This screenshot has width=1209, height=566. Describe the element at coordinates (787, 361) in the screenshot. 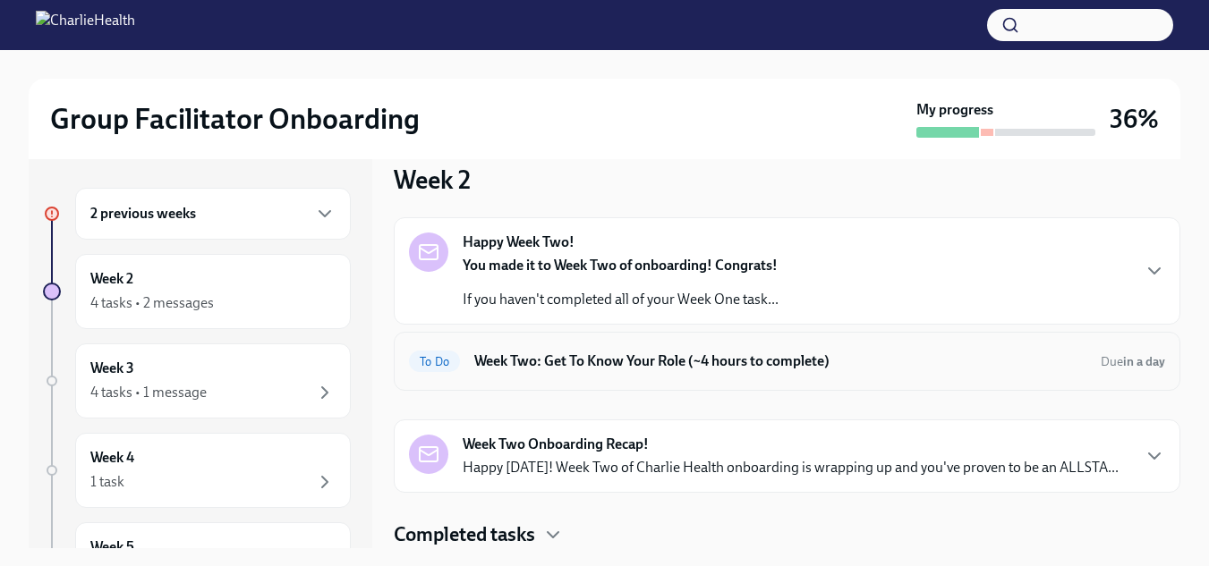

I see `a: To DoWeek Two: Get To Know Your Role (~4 hours to complete)Duein a day` at that location.